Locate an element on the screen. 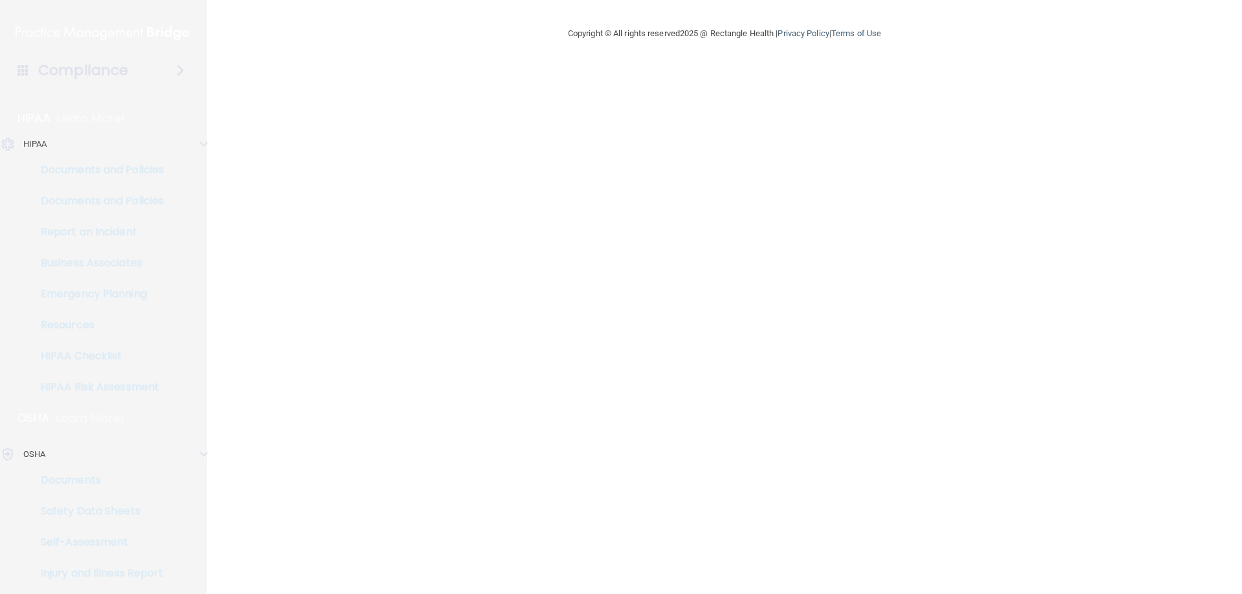  div: Copyright © All rights reserved 2025 @ Rectangle Health | | is located at coordinates (724, 34).